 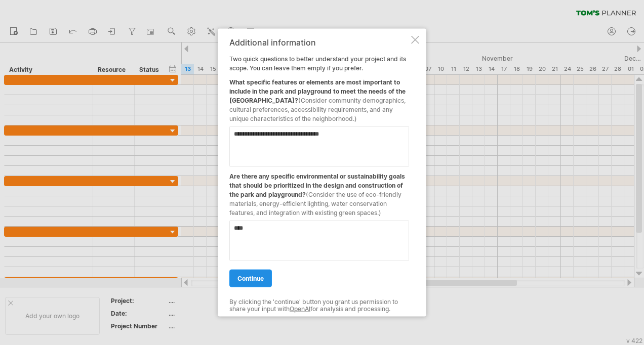 I want to click on div: Additional information, so click(x=319, y=43).